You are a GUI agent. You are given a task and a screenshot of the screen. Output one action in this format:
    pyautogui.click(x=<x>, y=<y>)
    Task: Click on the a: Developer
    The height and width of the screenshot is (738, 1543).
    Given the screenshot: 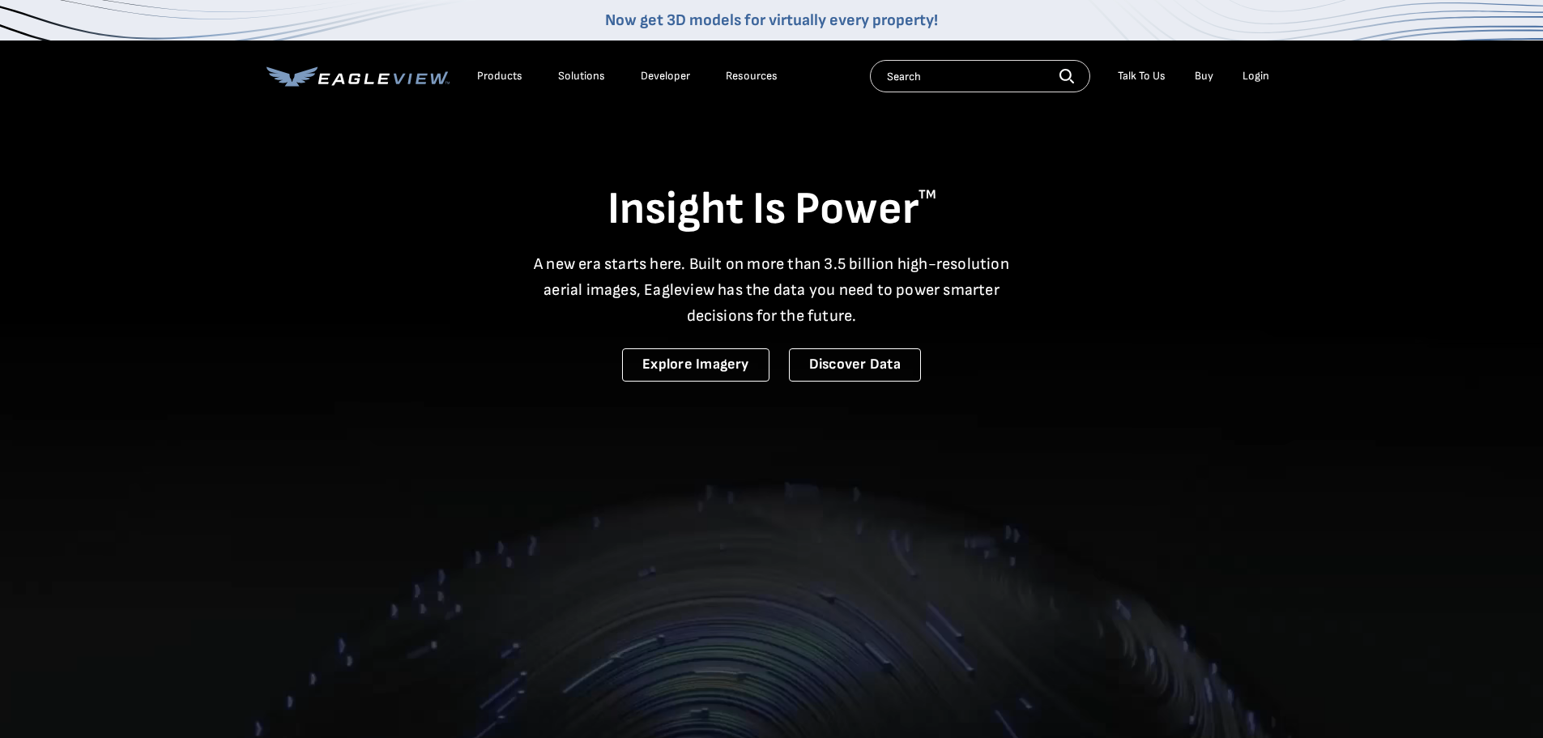 What is the action you would take?
    pyautogui.click(x=665, y=76)
    